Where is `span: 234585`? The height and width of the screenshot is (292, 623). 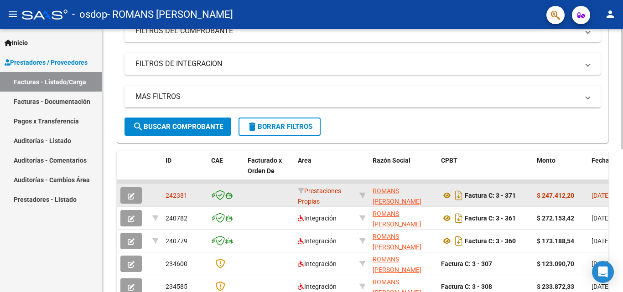
span: 234585 is located at coordinates (176, 287).